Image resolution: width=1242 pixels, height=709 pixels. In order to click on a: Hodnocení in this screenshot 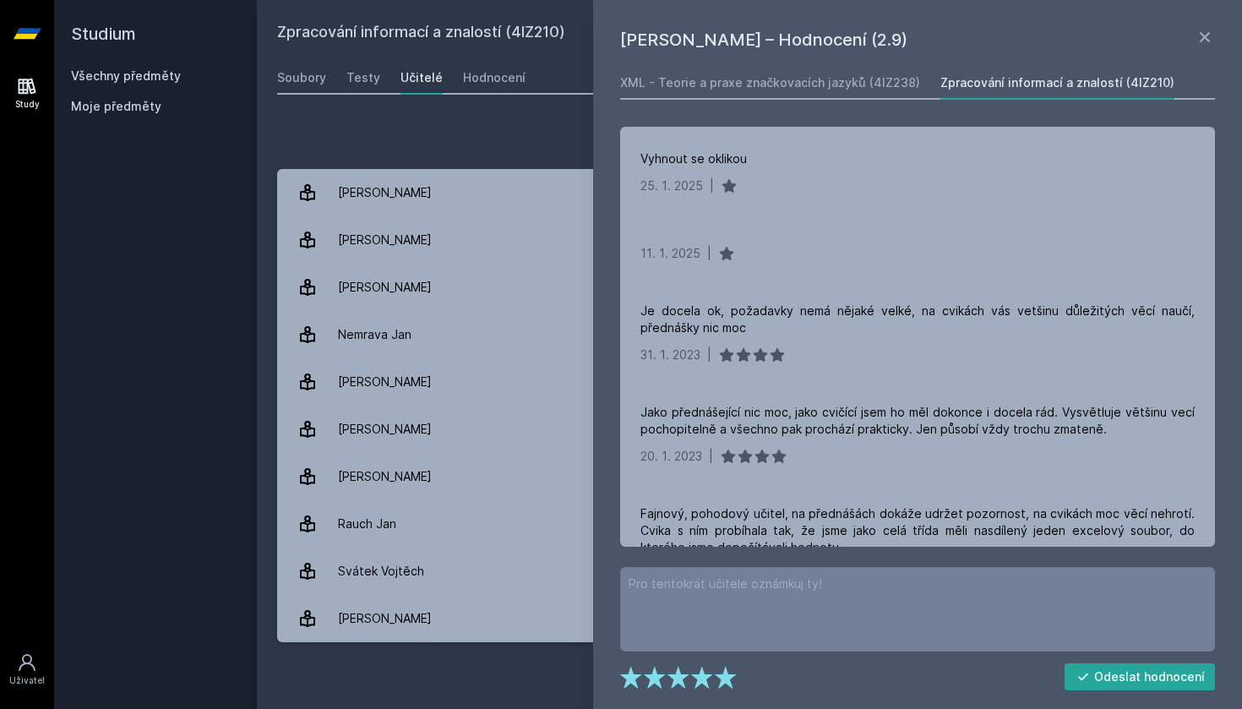, I will do `click(494, 78)`.